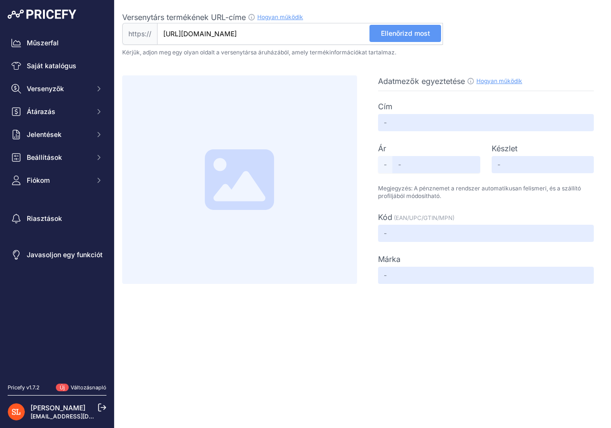 This screenshot has height=428, width=611. What do you see at coordinates (57, 180) in the screenshot?
I see `button: Fiókom` at bounding box center [57, 180].